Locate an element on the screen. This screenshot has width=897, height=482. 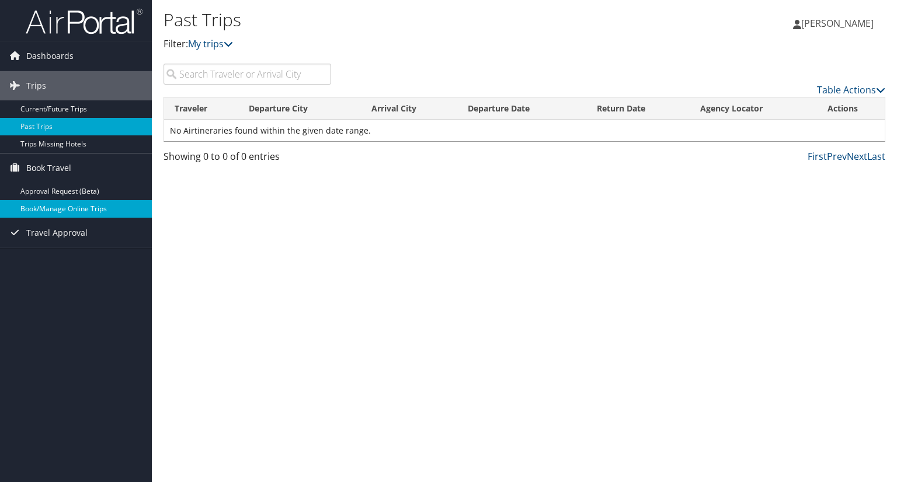
a: Last is located at coordinates (876, 156).